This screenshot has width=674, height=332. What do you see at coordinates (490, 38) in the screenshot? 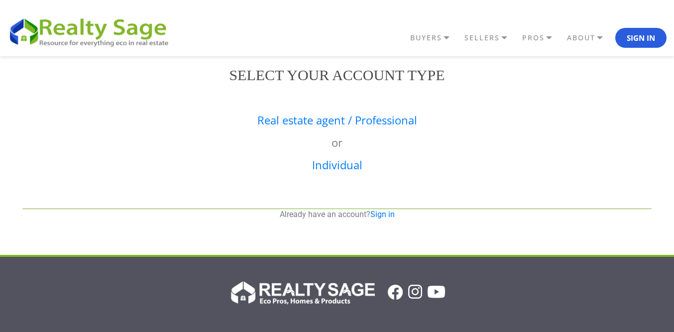
I see `a: SELLERS` at bounding box center [490, 38].